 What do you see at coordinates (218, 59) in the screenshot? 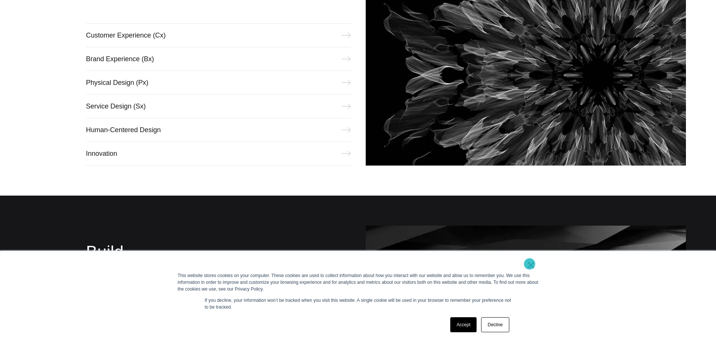
I see `a: Brand Experience (Bx)` at bounding box center [218, 59].